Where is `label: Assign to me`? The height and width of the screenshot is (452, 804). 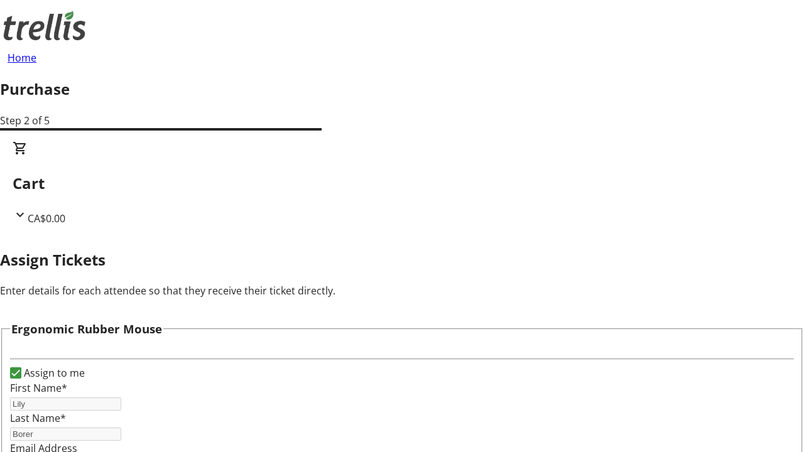 label: Assign to me is located at coordinates (53, 373).